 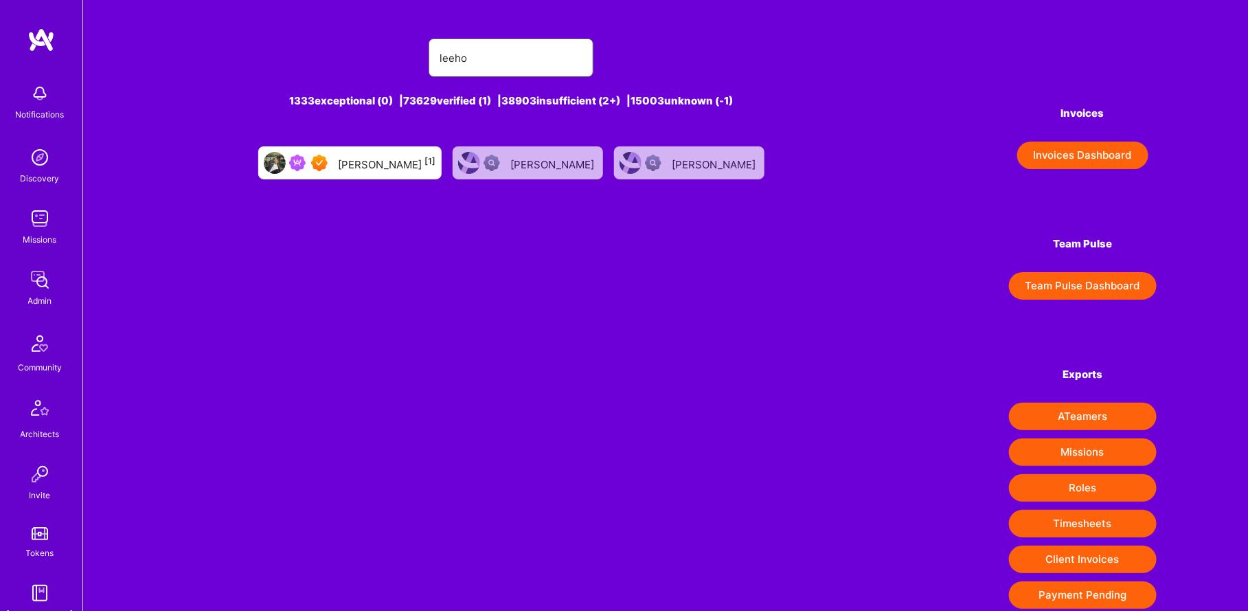 I want to click on div: Missions, so click(x=40, y=239).